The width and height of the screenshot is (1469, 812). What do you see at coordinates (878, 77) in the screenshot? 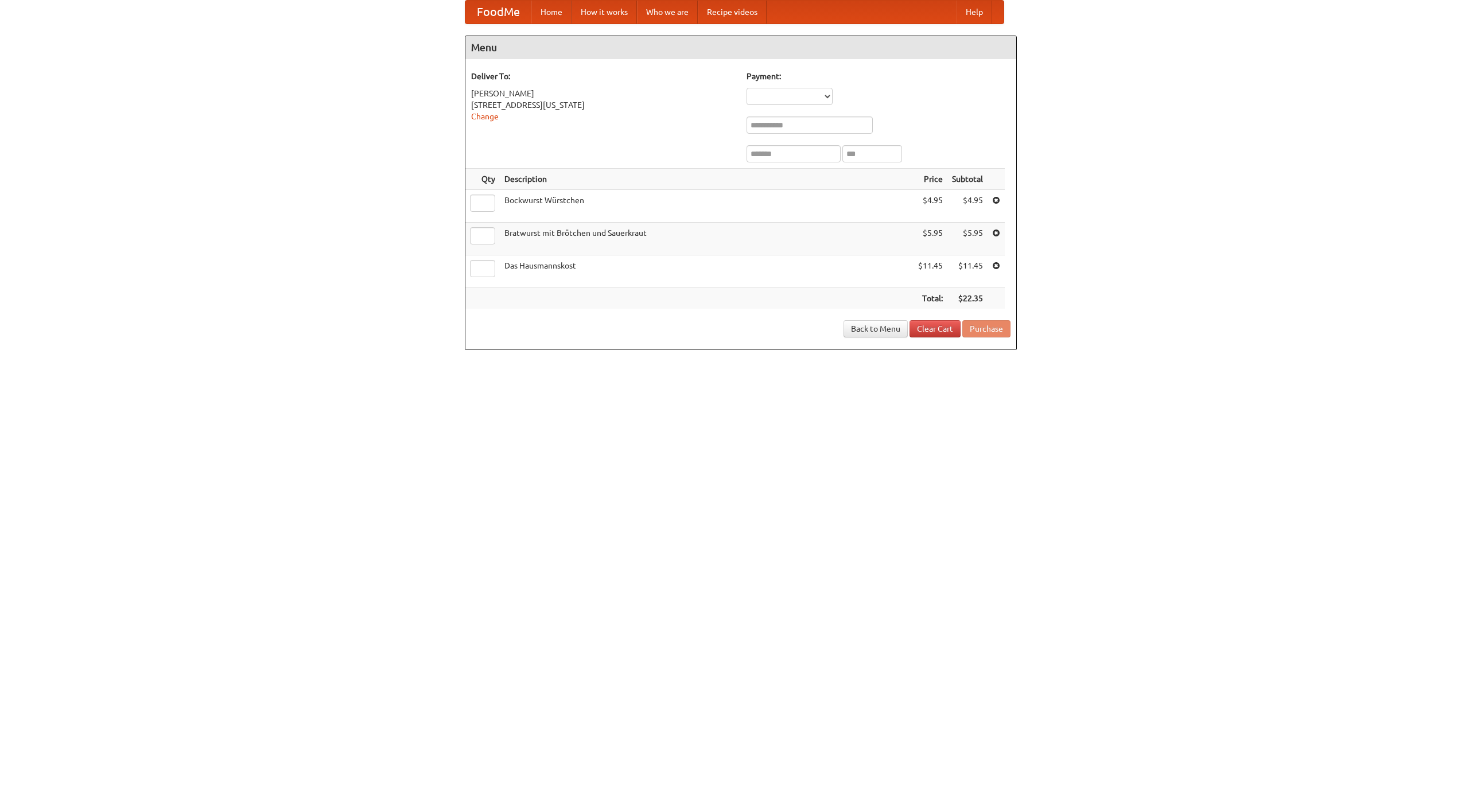
I see `h5: Payment:` at bounding box center [878, 77].